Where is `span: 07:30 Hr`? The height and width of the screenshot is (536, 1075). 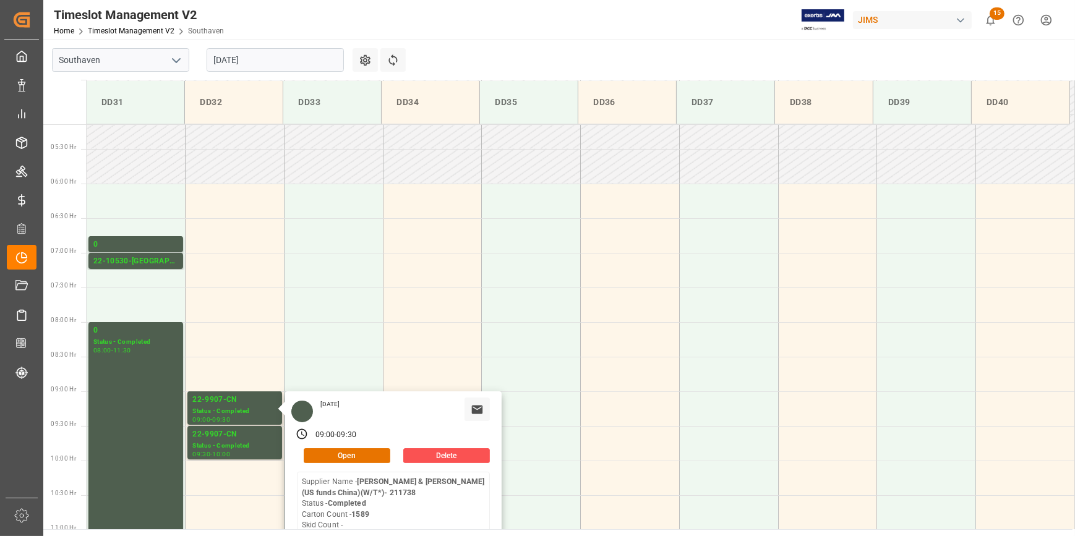 span: 07:30 Hr is located at coordinates (63, 285).